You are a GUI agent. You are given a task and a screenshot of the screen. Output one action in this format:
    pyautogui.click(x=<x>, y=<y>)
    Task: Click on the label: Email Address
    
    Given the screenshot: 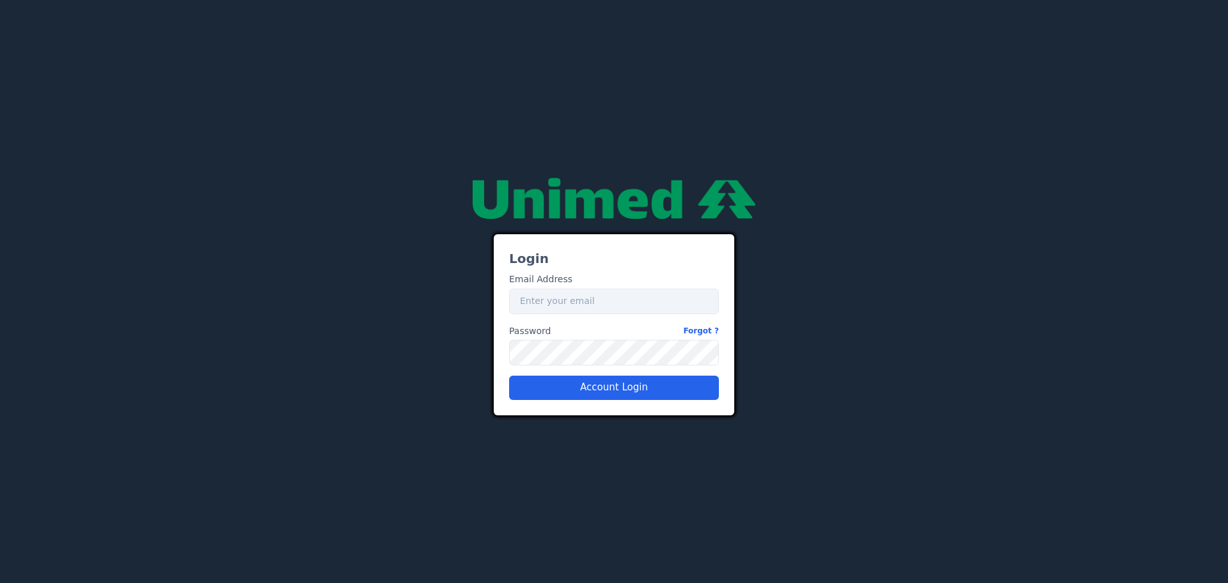 What is the action you would take?
    pyautogui.click(x=540, y=279)
    